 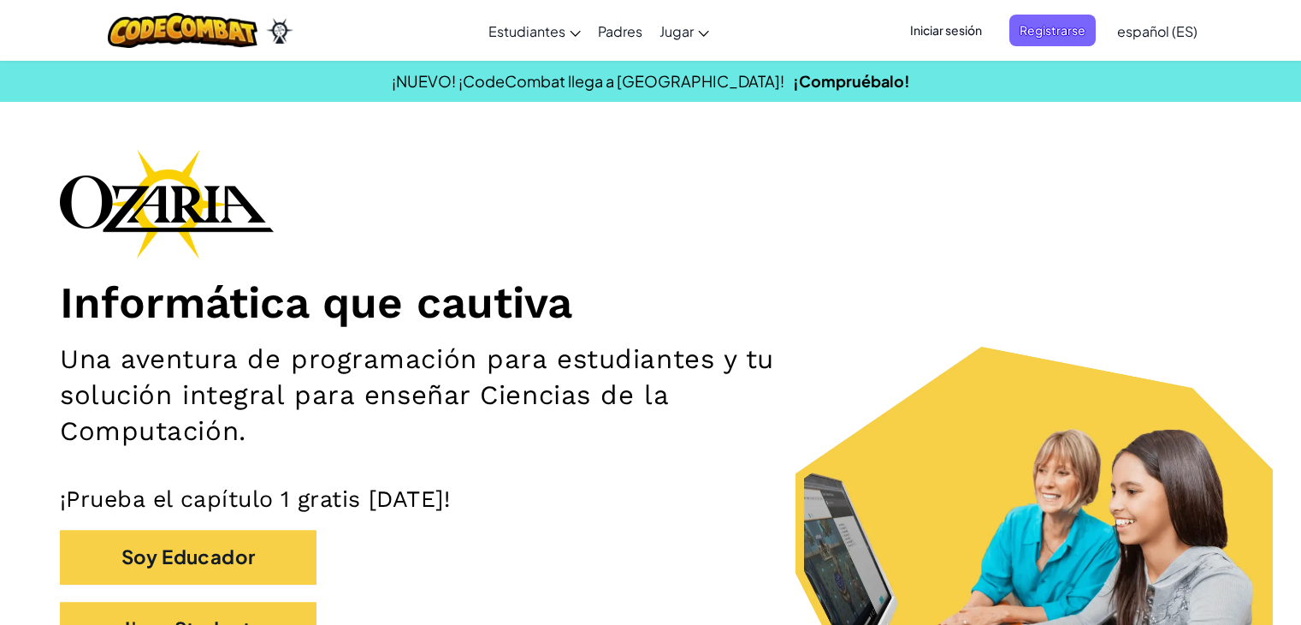 What do you see at coordinates (535, 31) in the screenshot?
I see `a: Estudiantes` at bounding box center [535, 31].